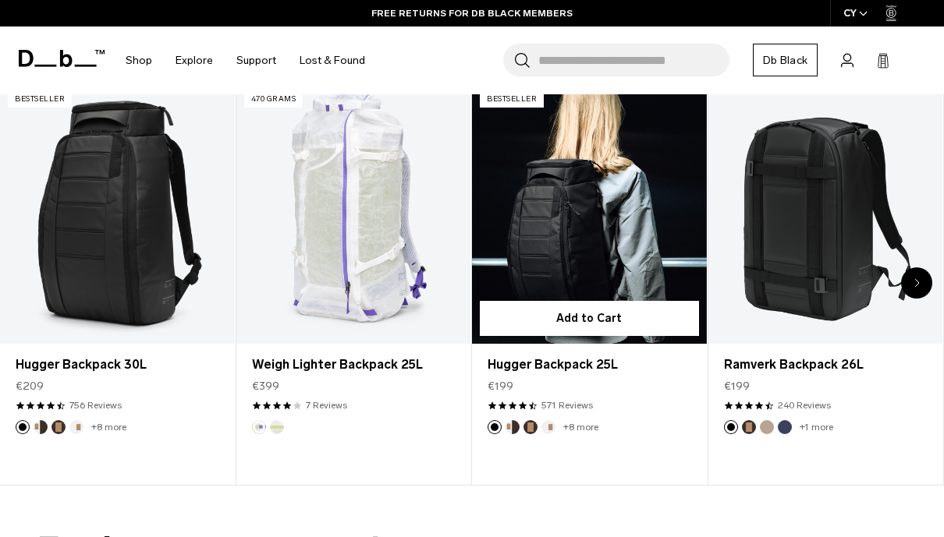 This screenshot has height=537, width=944. Describe the element at coordinates (332, 60) in the screenshot. I see `a: Lost & Found` at that location.